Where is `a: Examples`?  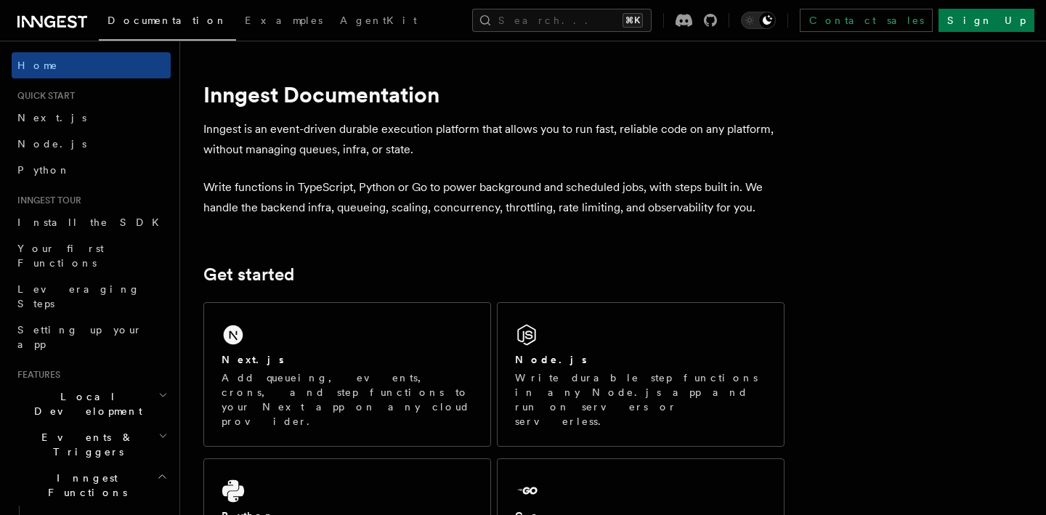
a: Examples is located at coordinates (283, 22).